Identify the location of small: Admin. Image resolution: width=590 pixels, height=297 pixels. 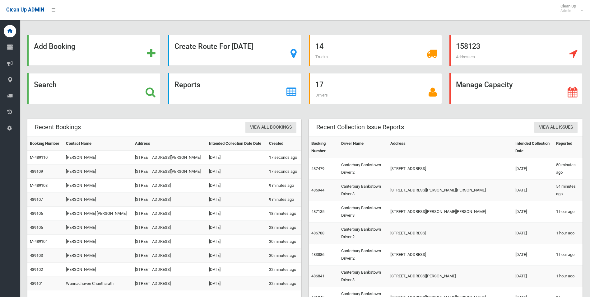
(568, 11).